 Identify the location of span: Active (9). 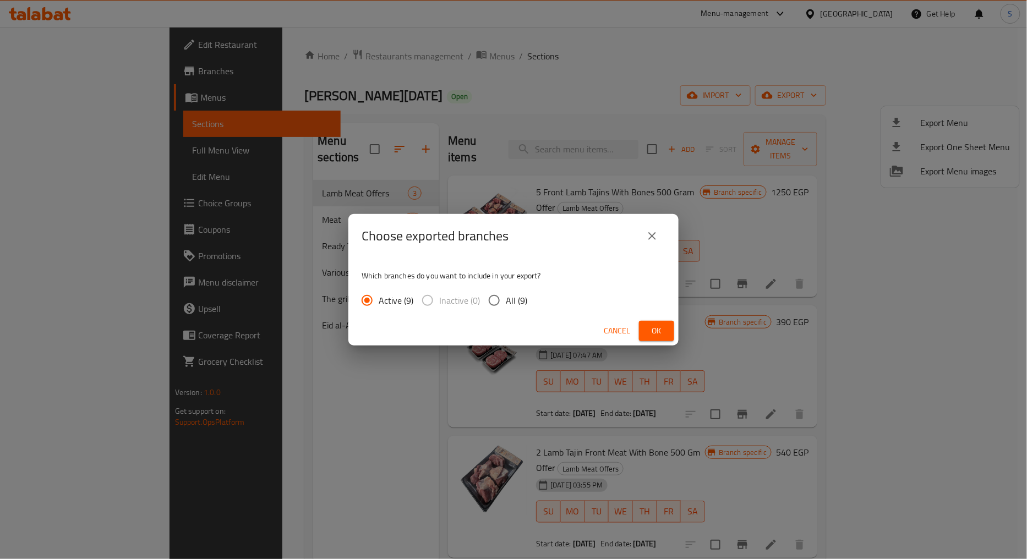
(396, 301).